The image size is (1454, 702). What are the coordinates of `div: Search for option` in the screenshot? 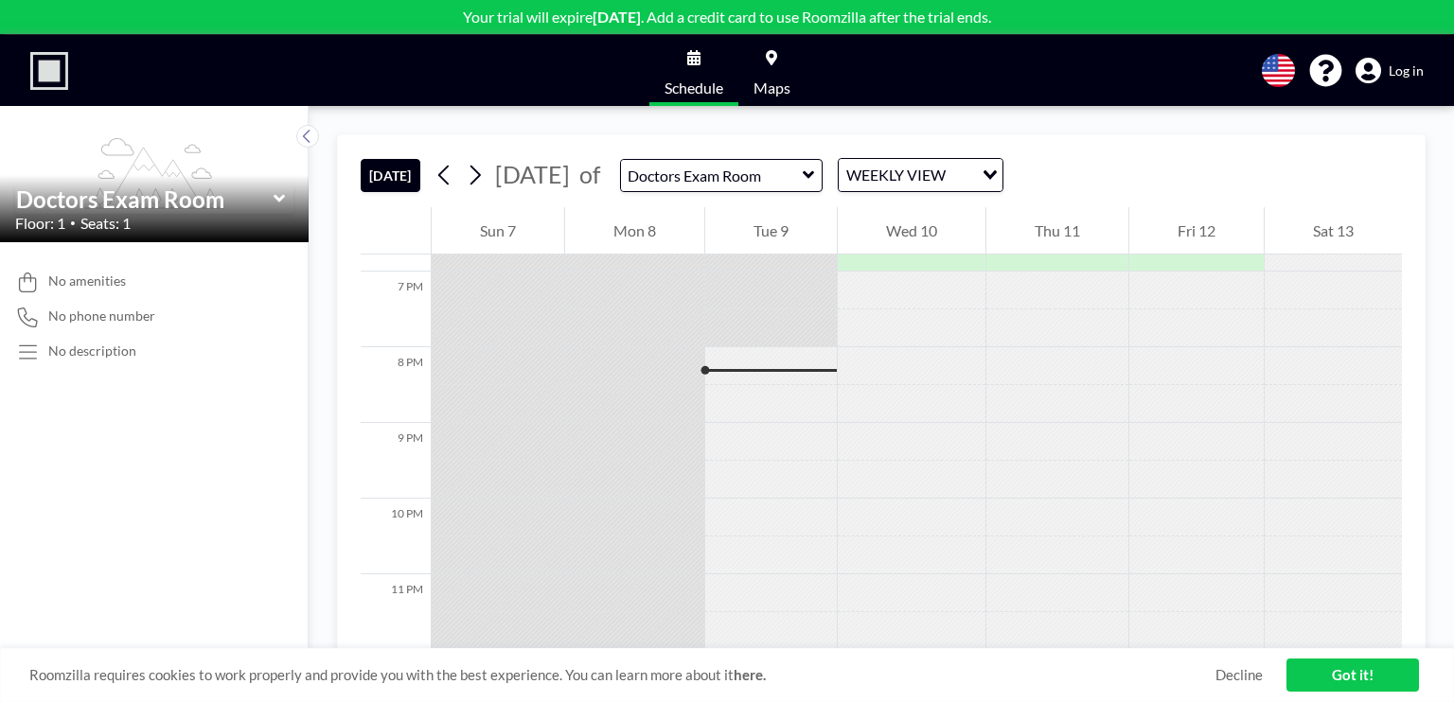 It's located at (920, 175).